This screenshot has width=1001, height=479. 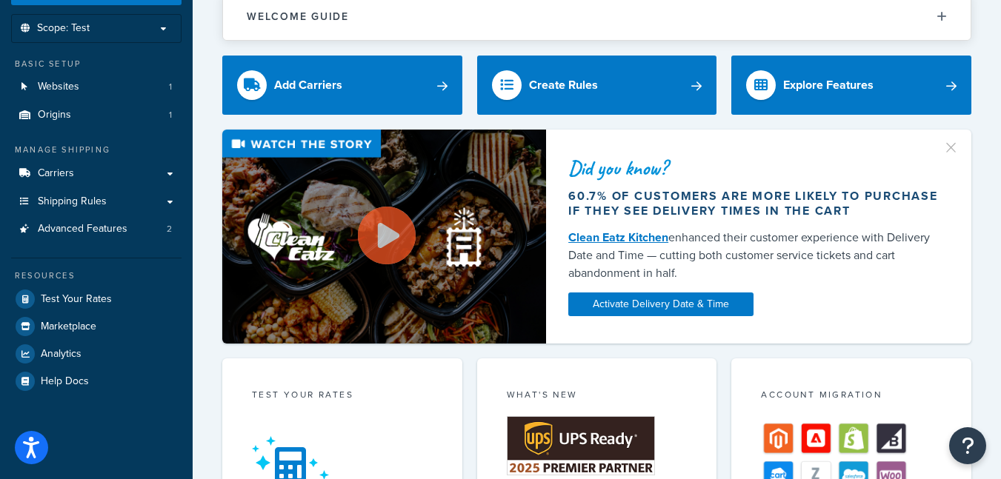 I want to click on li: Origins, so click(x=96, y=115).